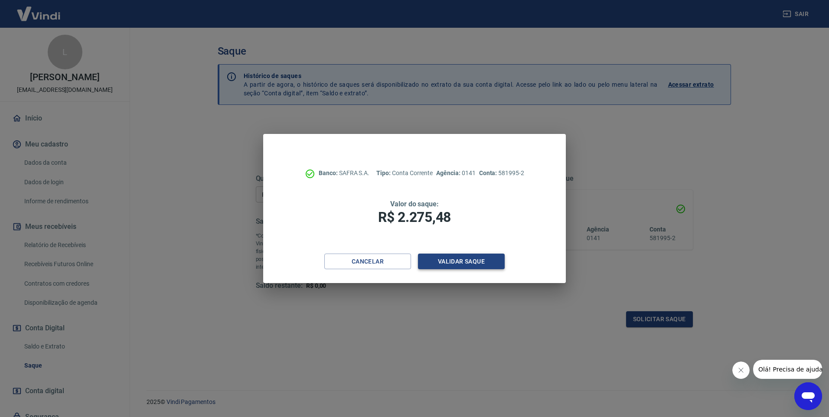  I want to click on span: Valor do saque:, so click(415, 204).